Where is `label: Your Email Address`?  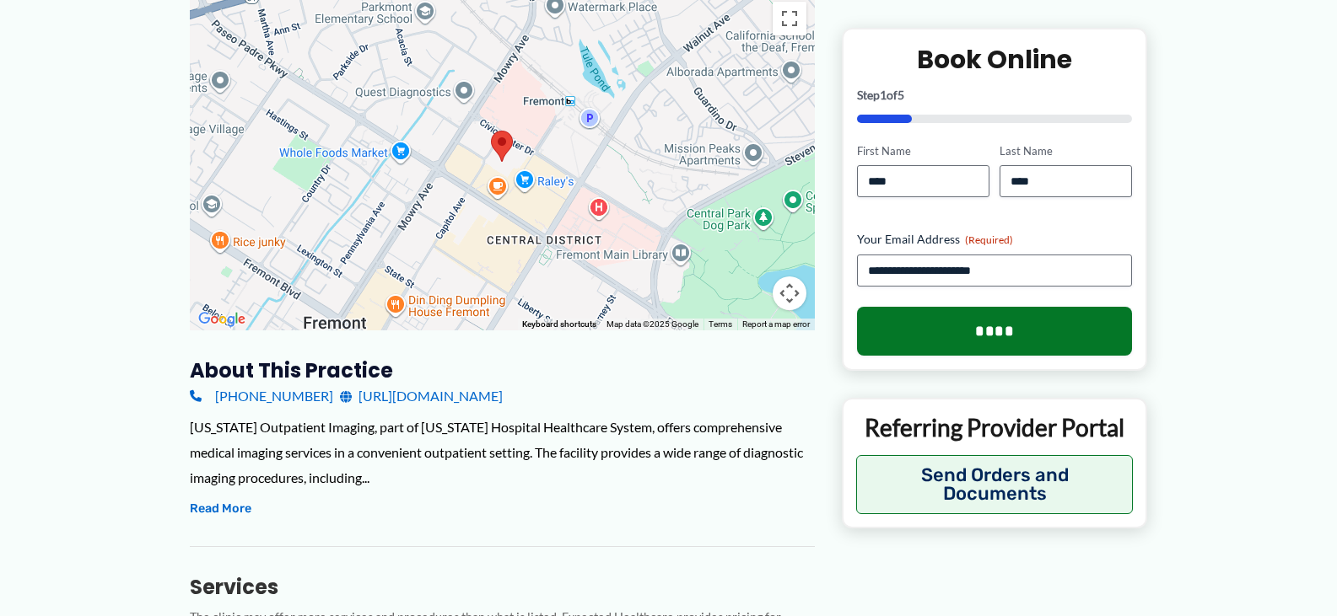 label: Your Email Address is located at coordinates (994, 239).